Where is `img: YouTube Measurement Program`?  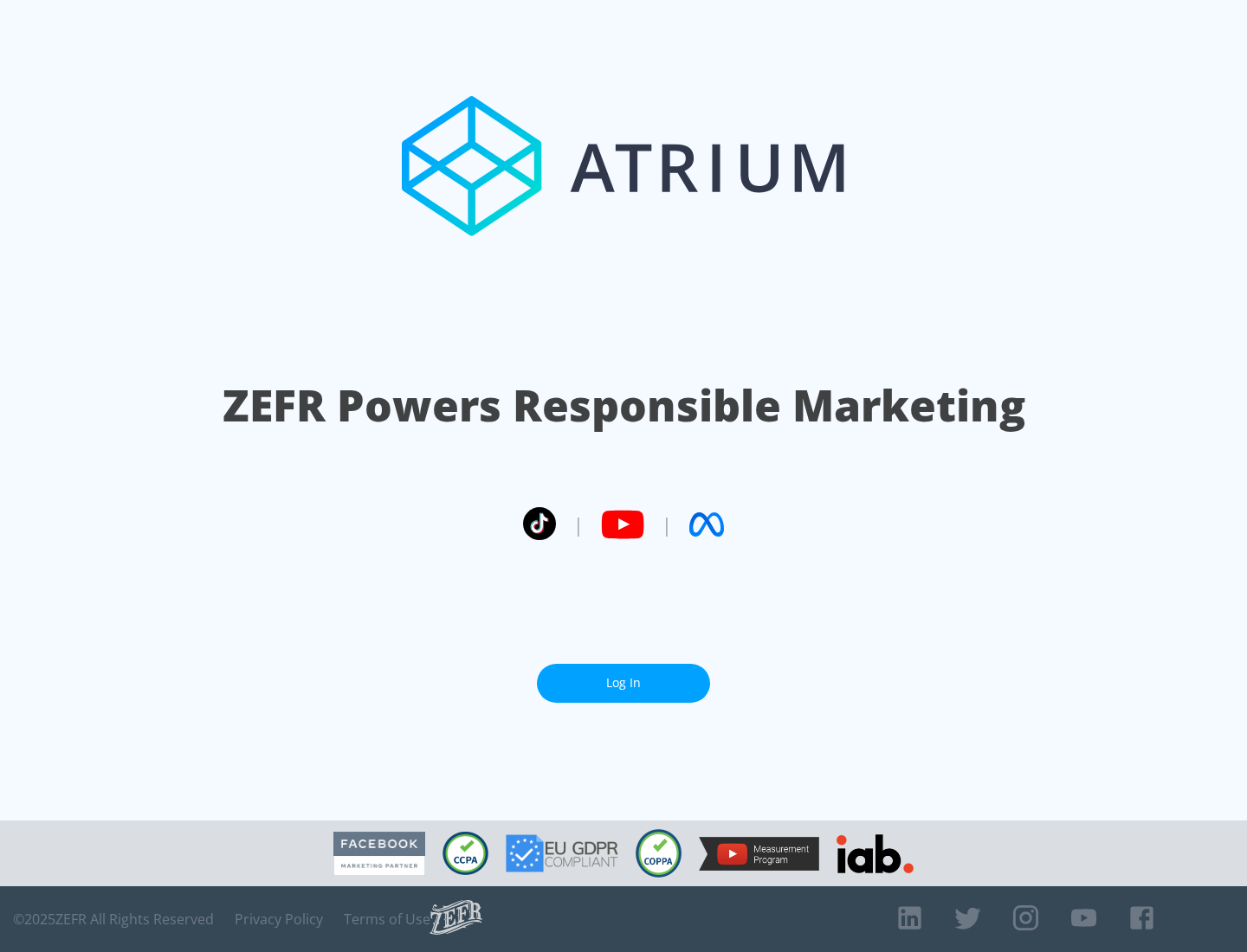 img: YouTube Measurement Program is located at coordinates (759, 853).